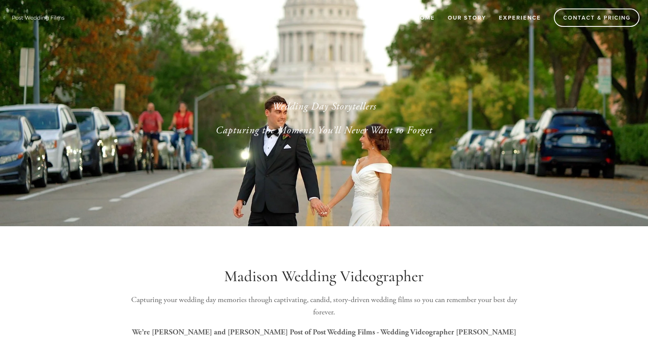  What do you see at coordinates (324, 107) in the screenshot?
I see `p: Wedding Day Storytellers` at bounding box center [324, 107].